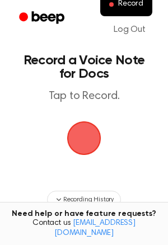 This screenshot has width=168, height=245. What do you see at coordinates (43, 18) in the screenshot?
I see `a: Beep` at bounding box center [43, 18].